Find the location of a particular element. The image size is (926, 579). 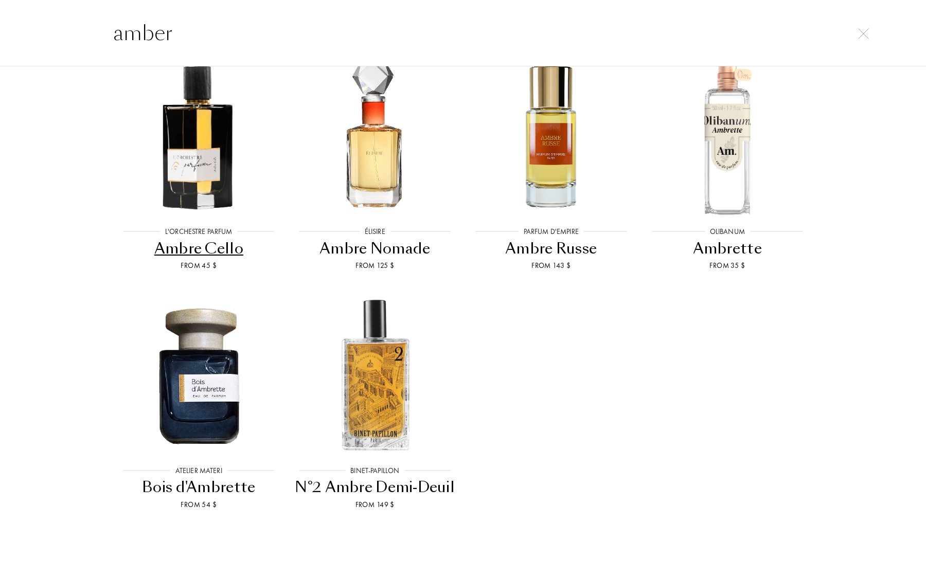

input: Search is located at coordinates (463, 33).